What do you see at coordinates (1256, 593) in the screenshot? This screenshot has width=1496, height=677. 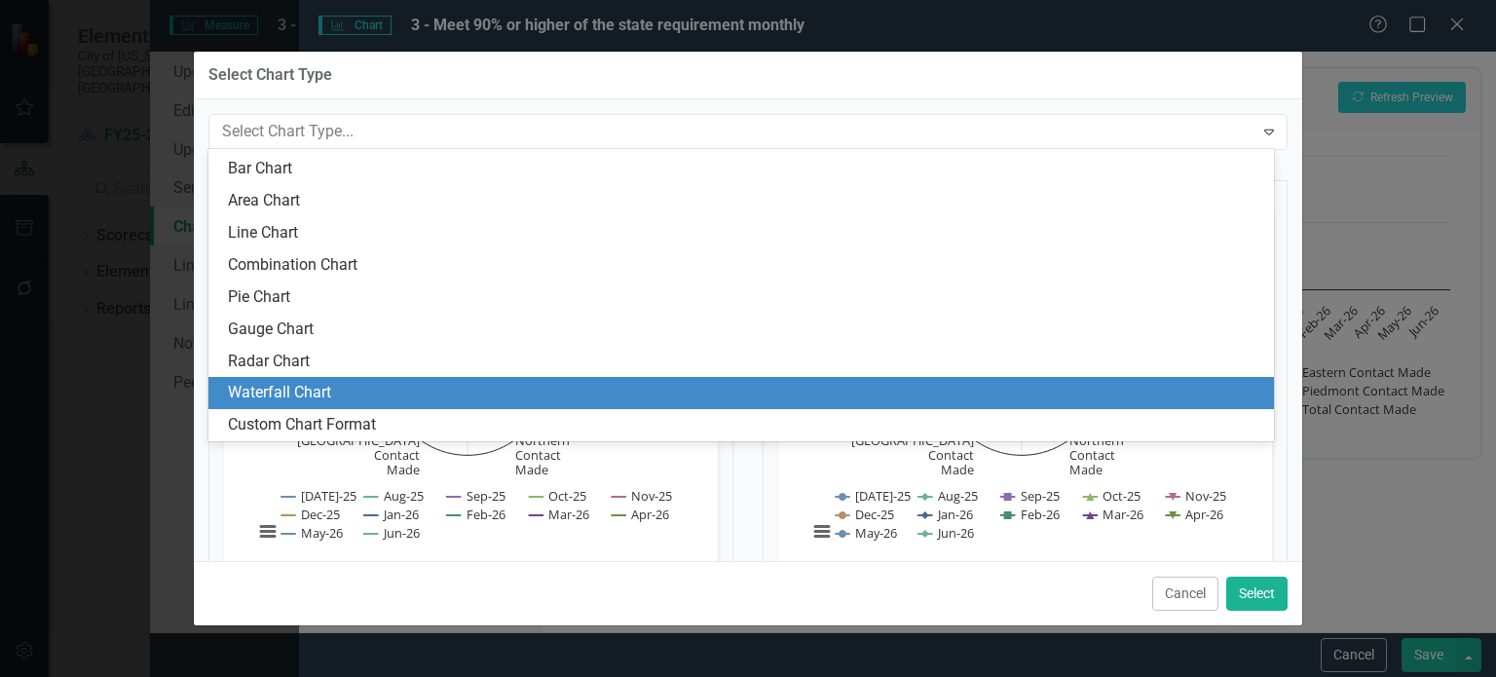 I see `button: Select` at bounding box center [1256, 593].